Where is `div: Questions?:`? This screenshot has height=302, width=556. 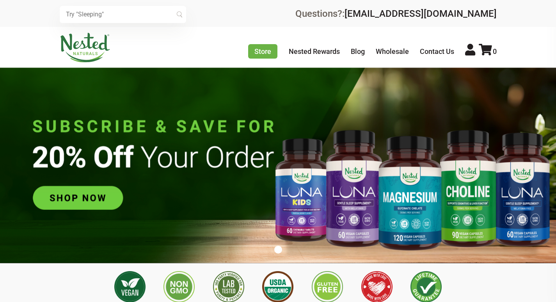 div: Questions?: is located at coordinates (396, 14).